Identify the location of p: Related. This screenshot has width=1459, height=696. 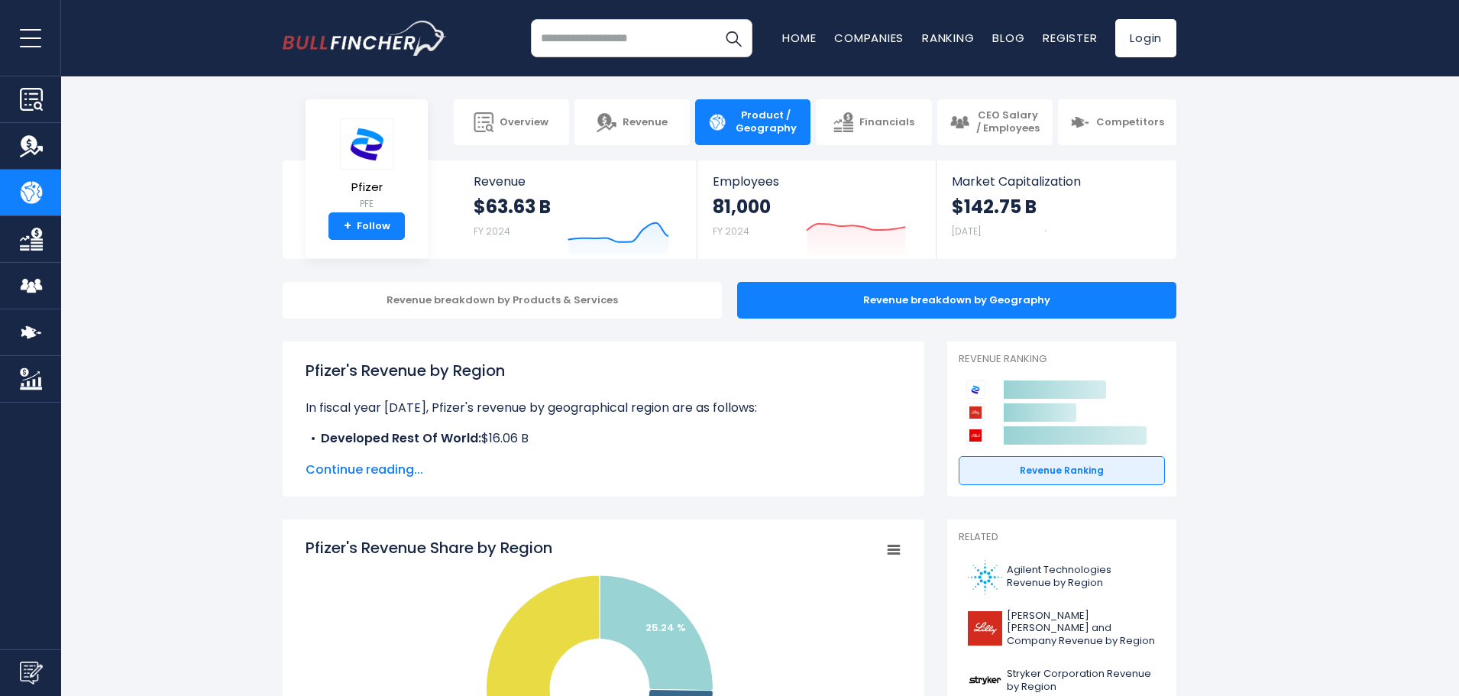
(1062, 537).